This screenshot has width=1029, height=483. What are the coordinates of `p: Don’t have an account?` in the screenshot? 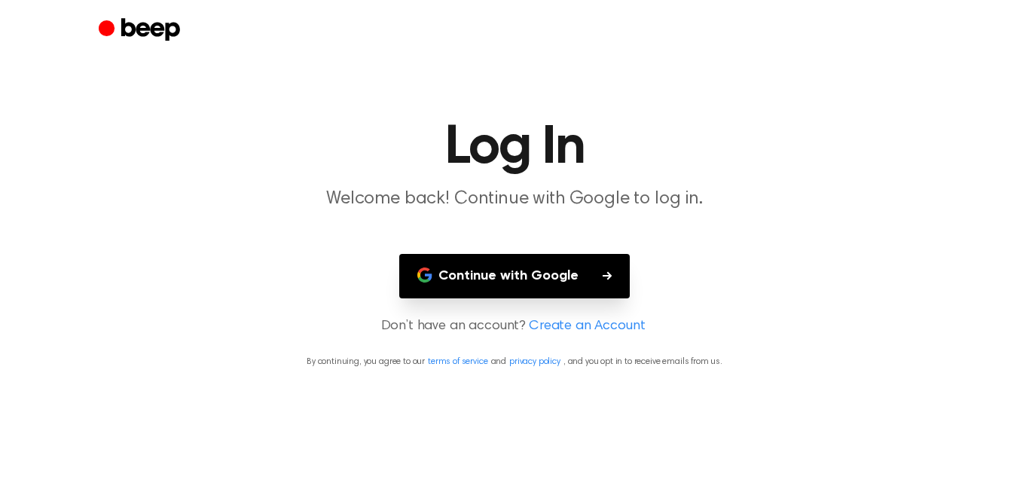 It's located at (514, 326).